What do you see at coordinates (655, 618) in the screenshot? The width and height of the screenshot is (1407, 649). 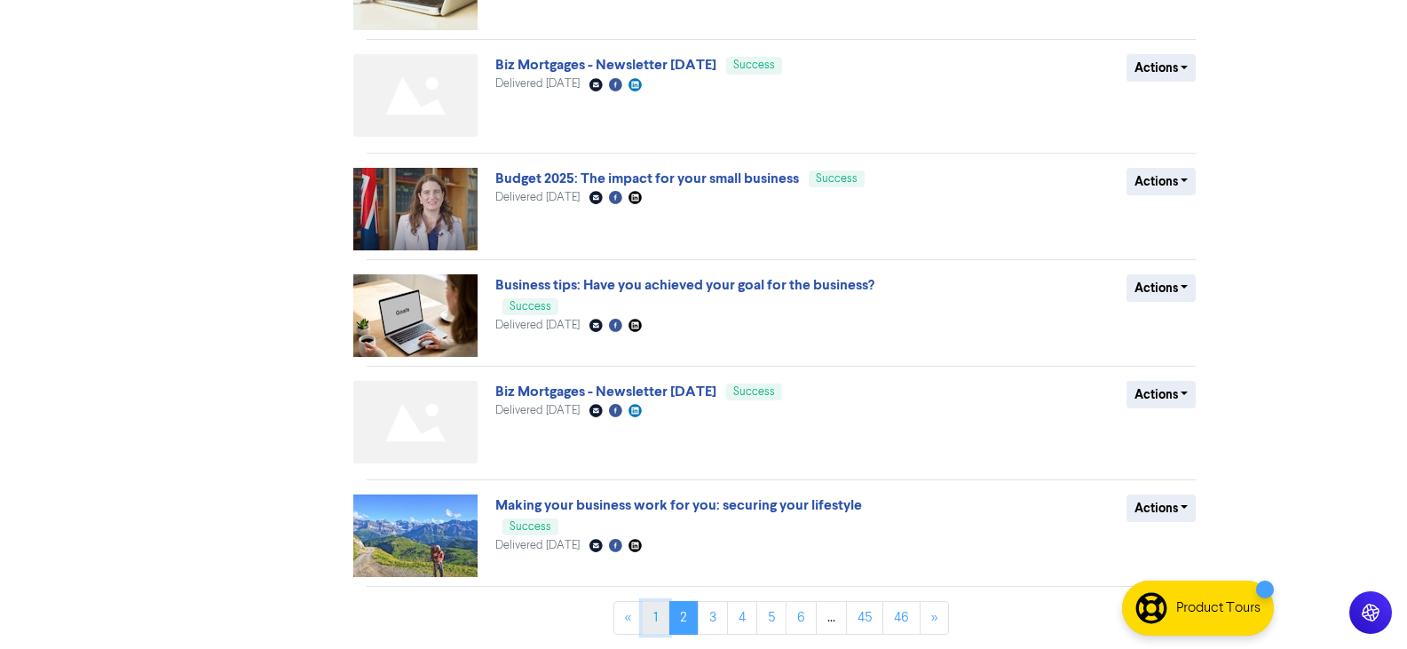 I see `a: Page 1` at bounding box center [655, 618].